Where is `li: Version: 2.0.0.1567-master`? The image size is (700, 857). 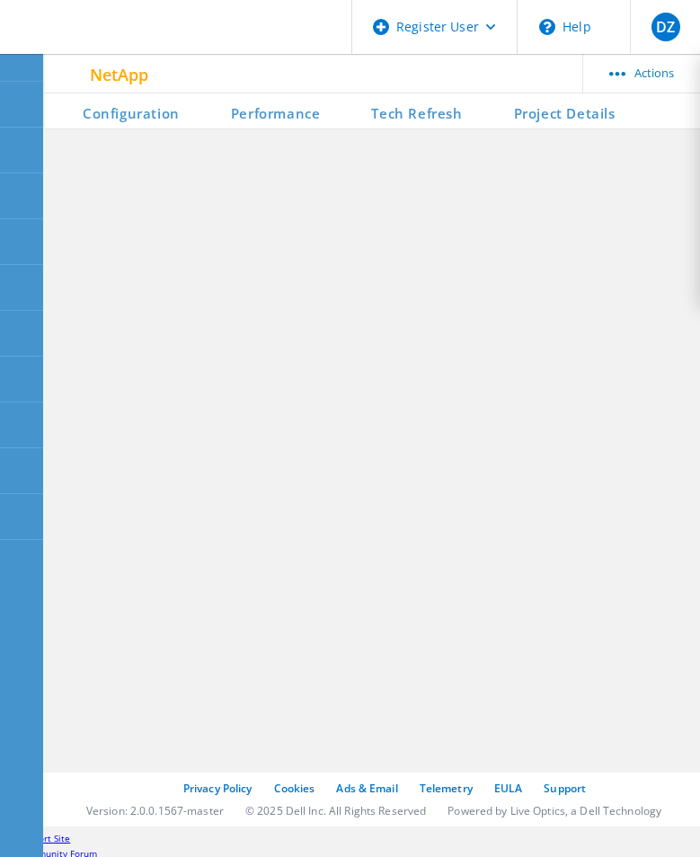 li: Version: 2.0.0.1567-master is located at coordinates (155, 810).